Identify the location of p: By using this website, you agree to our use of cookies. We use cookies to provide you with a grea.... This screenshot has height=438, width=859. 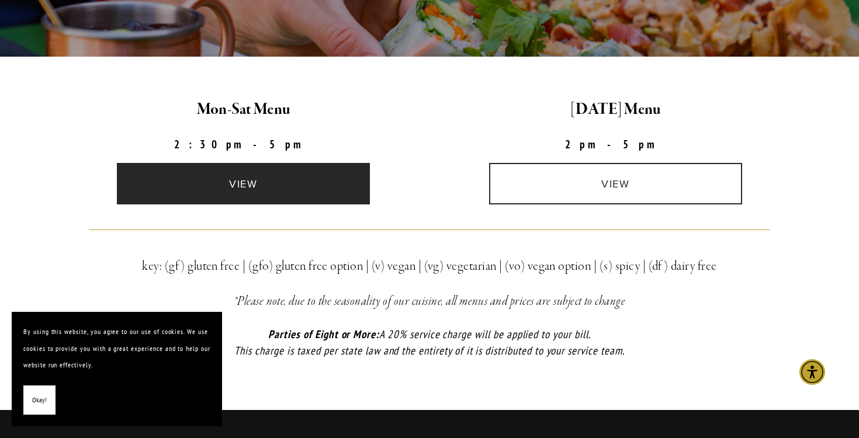
(117, 349).